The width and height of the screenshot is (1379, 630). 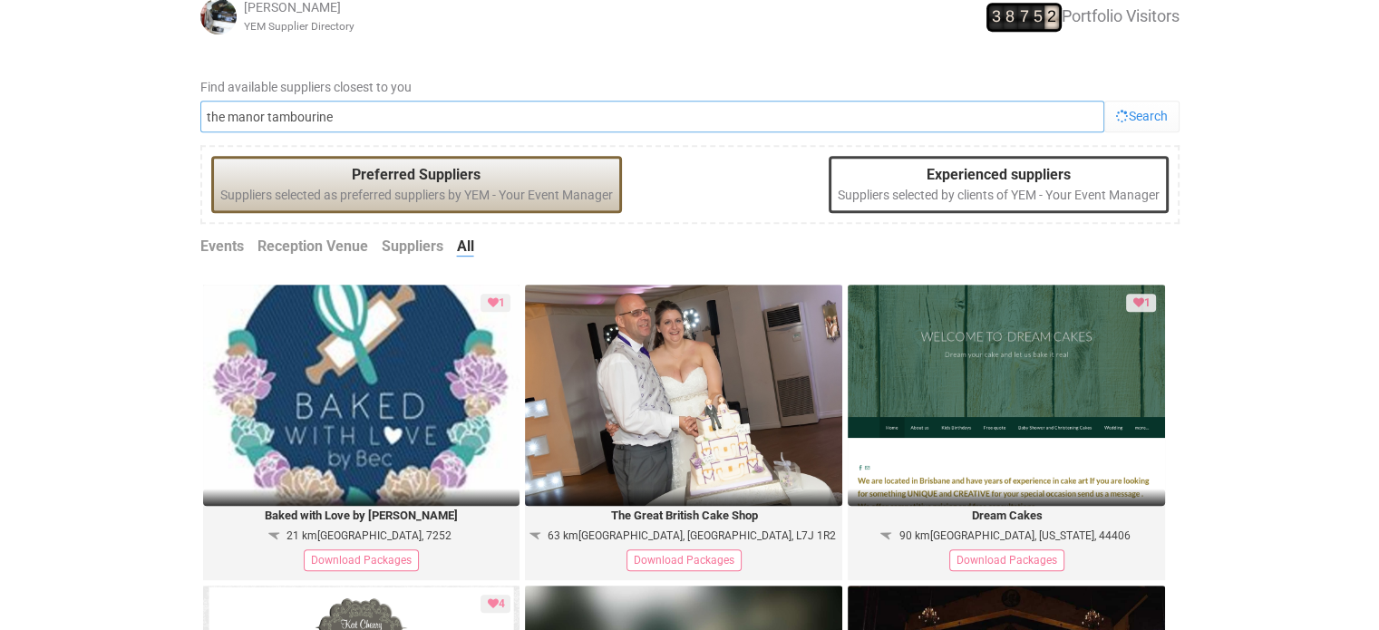 I want to click on a: All, so click(x=465, y=247).